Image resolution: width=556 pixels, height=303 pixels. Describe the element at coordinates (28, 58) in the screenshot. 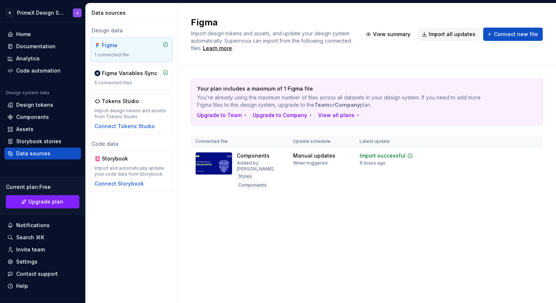

I see `div: Analytics` at that location.